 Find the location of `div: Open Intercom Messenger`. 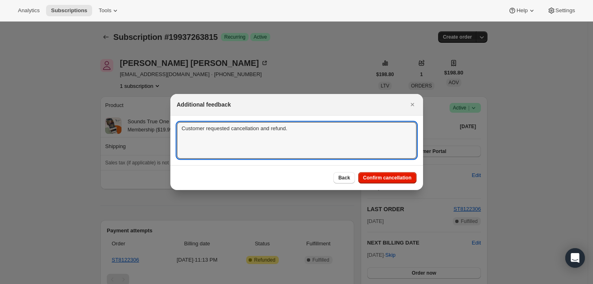

div: Open Intercom Messenger is located at coordinates (575, 258).